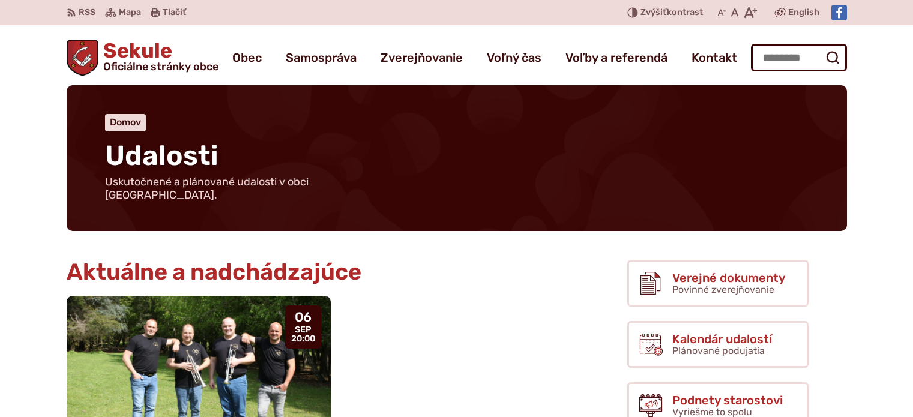 The width and height of the screenshot is (913, 417). I want to click on span: sep, so click(303, 330).